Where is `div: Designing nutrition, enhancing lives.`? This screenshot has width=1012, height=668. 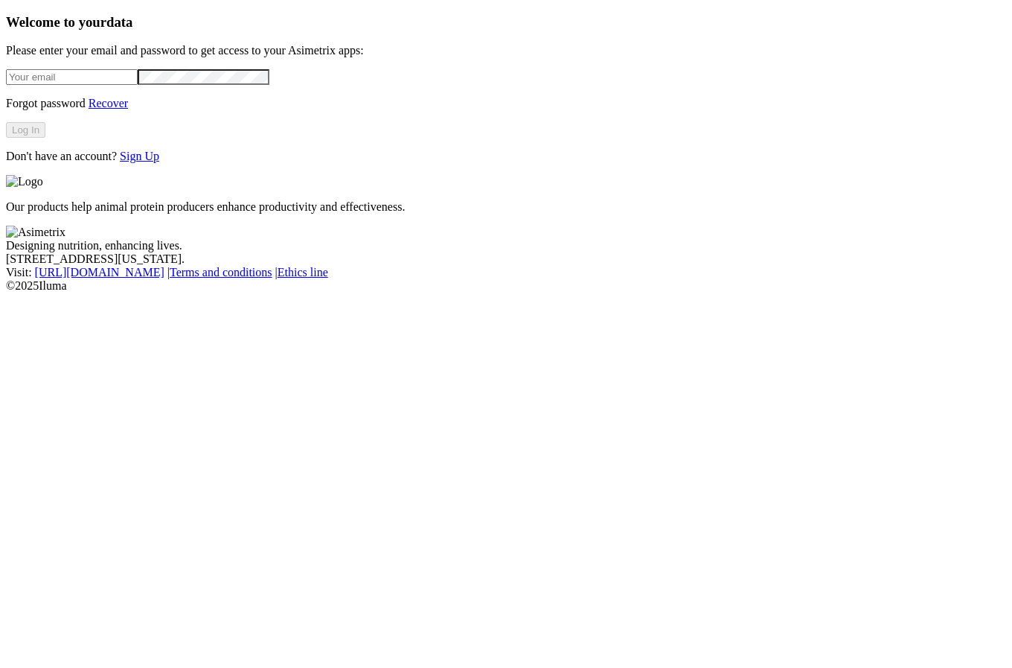
div: Designing nutrition, enhancing lives. is located at coordinates (506, 246).